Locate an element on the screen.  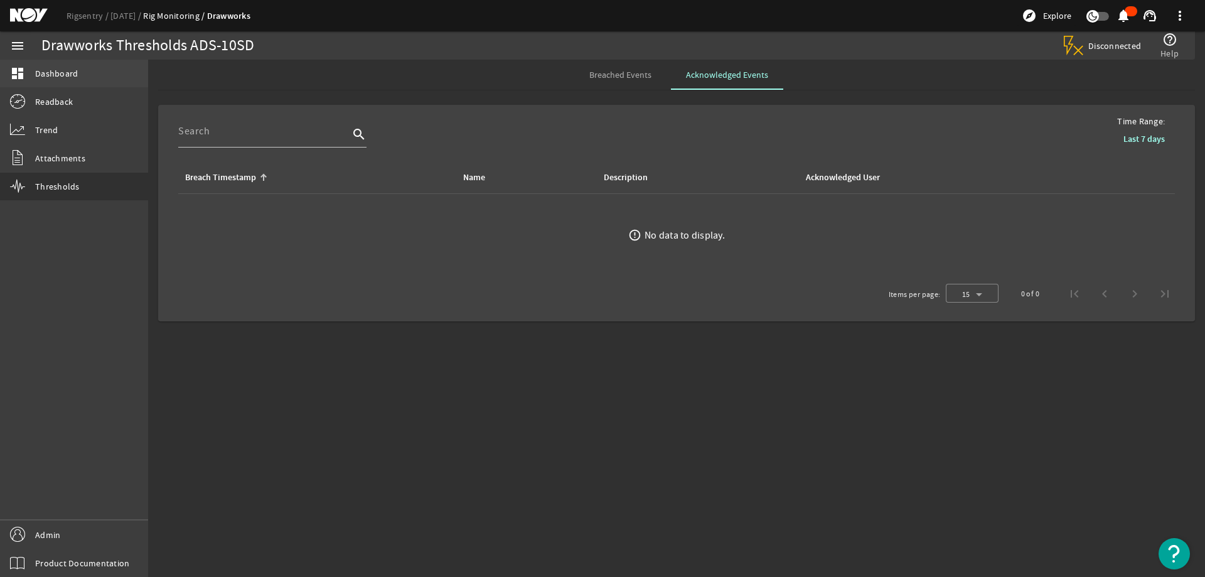
button: Explore is located at coordinates (1046, 16).